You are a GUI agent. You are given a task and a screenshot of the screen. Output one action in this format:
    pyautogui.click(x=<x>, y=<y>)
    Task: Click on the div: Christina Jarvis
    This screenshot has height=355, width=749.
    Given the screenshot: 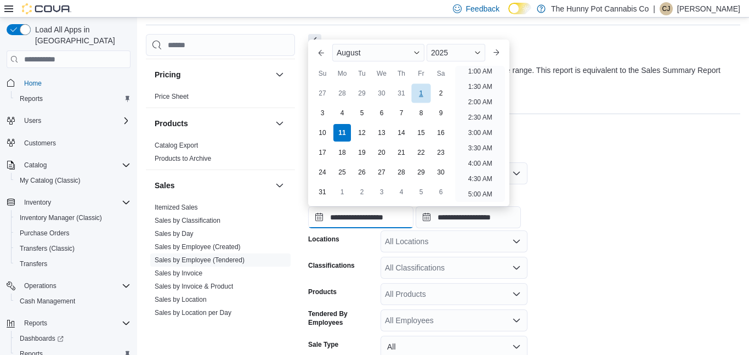 What is the action you would take?
    pyautogui.click(x=667, y=9)
    